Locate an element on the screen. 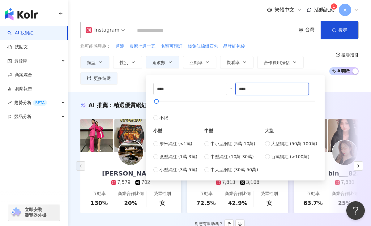 The height and width of the screenshot is (226, 371). div: 42.9% is located at coordinates (238, 202).